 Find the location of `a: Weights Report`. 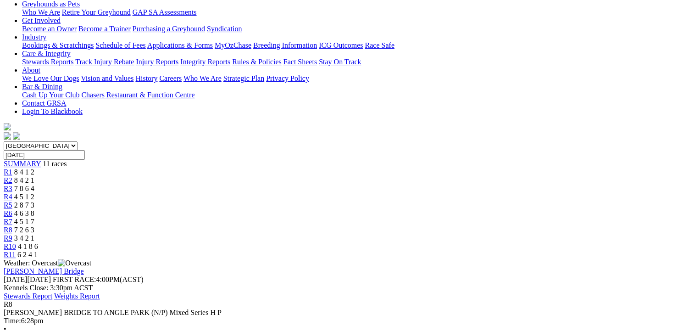

a: Weights Report is located at coordinates (77, 295).